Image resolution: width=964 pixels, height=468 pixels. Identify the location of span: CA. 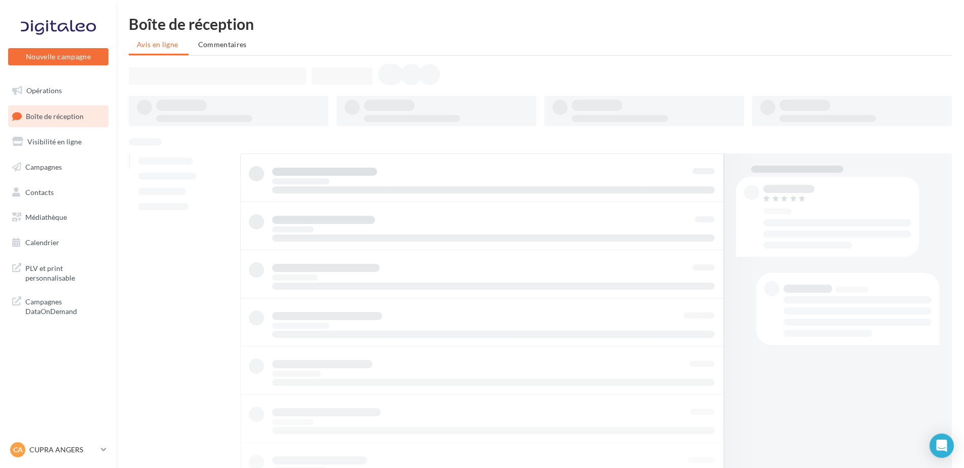
(18, 450).